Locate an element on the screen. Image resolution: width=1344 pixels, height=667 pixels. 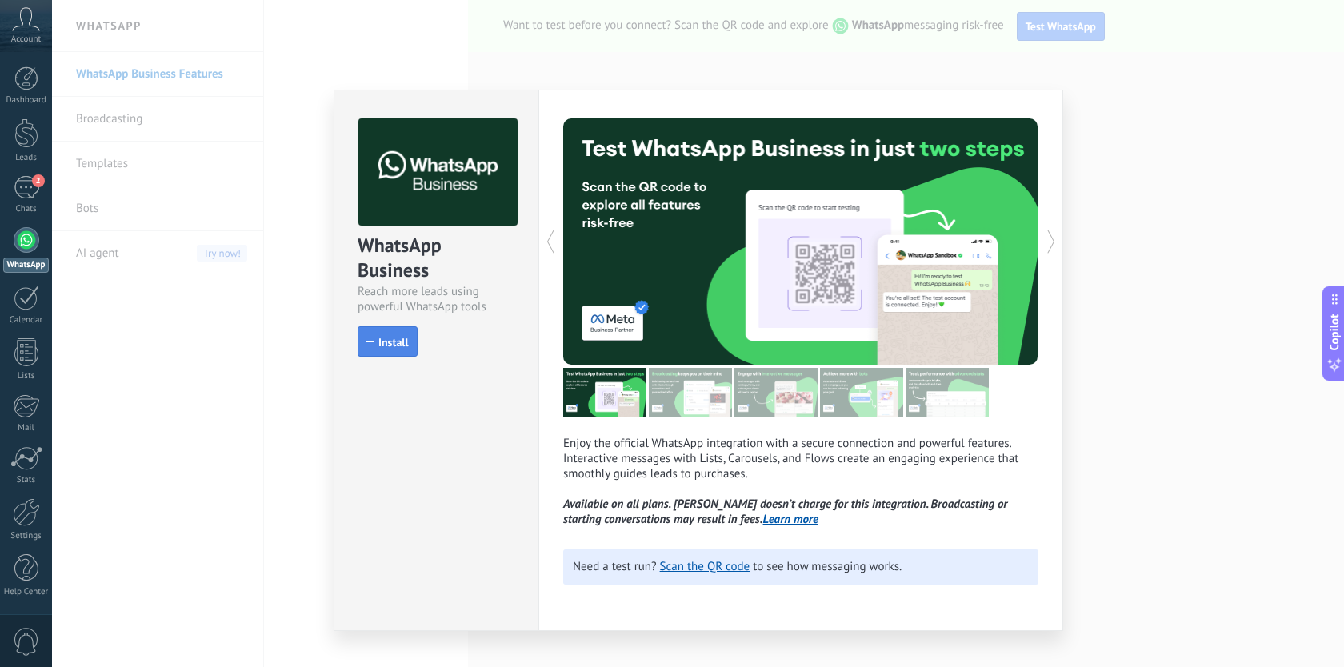
a: Learn more is located at coordinates (790, 519).